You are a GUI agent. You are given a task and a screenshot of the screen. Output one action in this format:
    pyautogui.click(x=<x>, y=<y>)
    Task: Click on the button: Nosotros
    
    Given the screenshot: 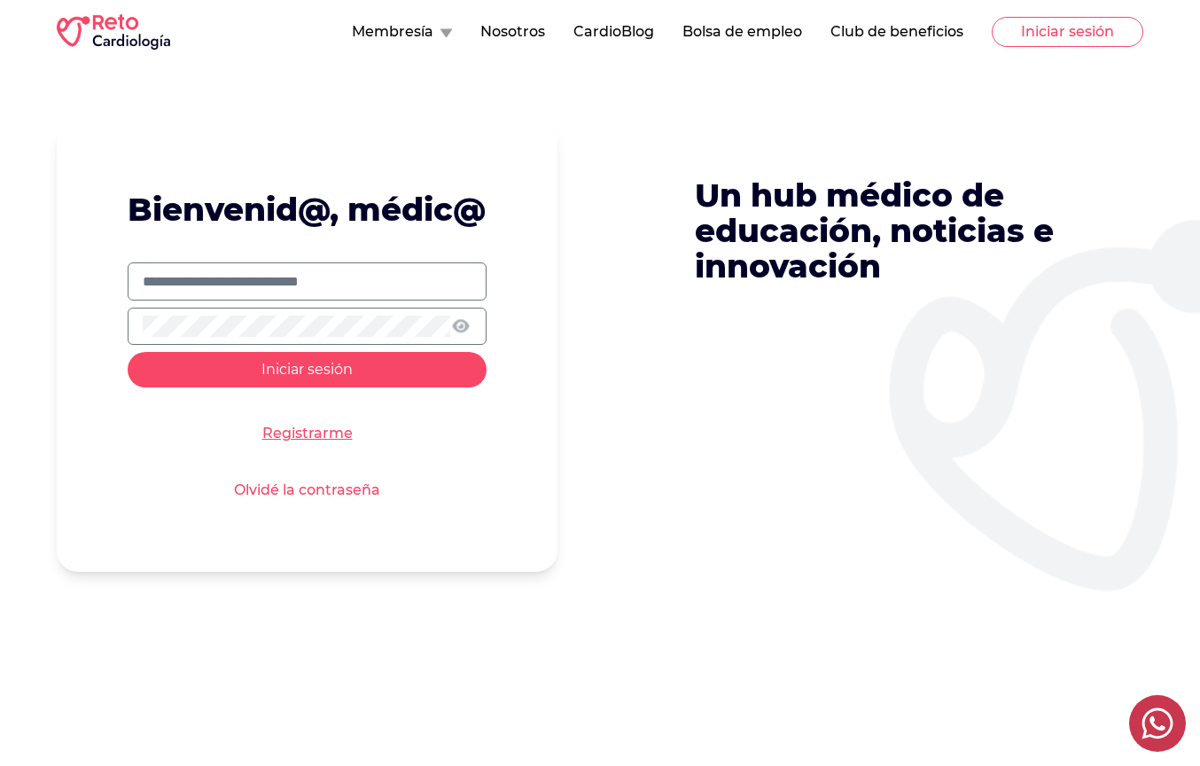 What is the action you would take?
    pyautogui.click(x=512, y=32)
    